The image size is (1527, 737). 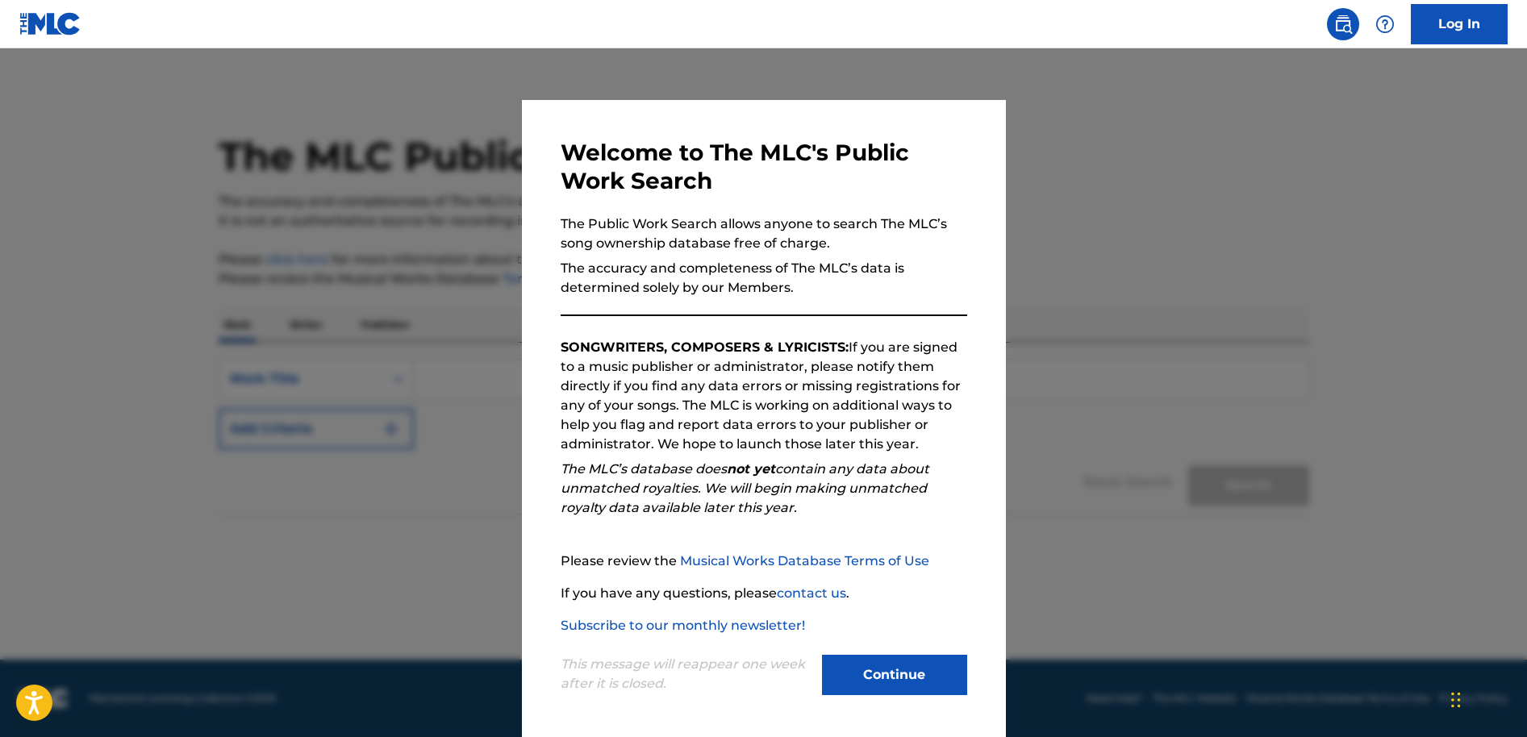 I want to click on p: If you have any questions, please ., so click(x=764, y=594).